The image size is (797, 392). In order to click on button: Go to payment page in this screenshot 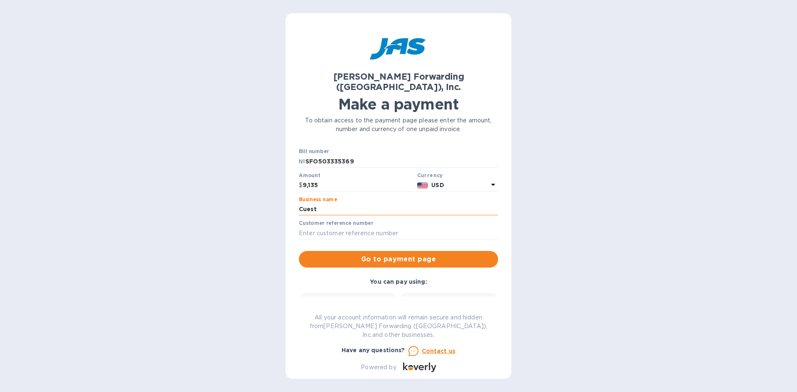, I will do `click(398, 259)`.